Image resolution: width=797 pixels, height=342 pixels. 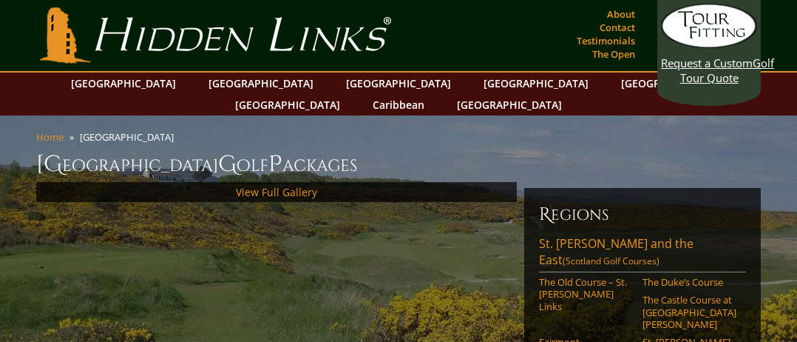 What do you see at coordinates (614, 54) in the screenshot?
I see `a: The Open` at bounding box center [614, 54].